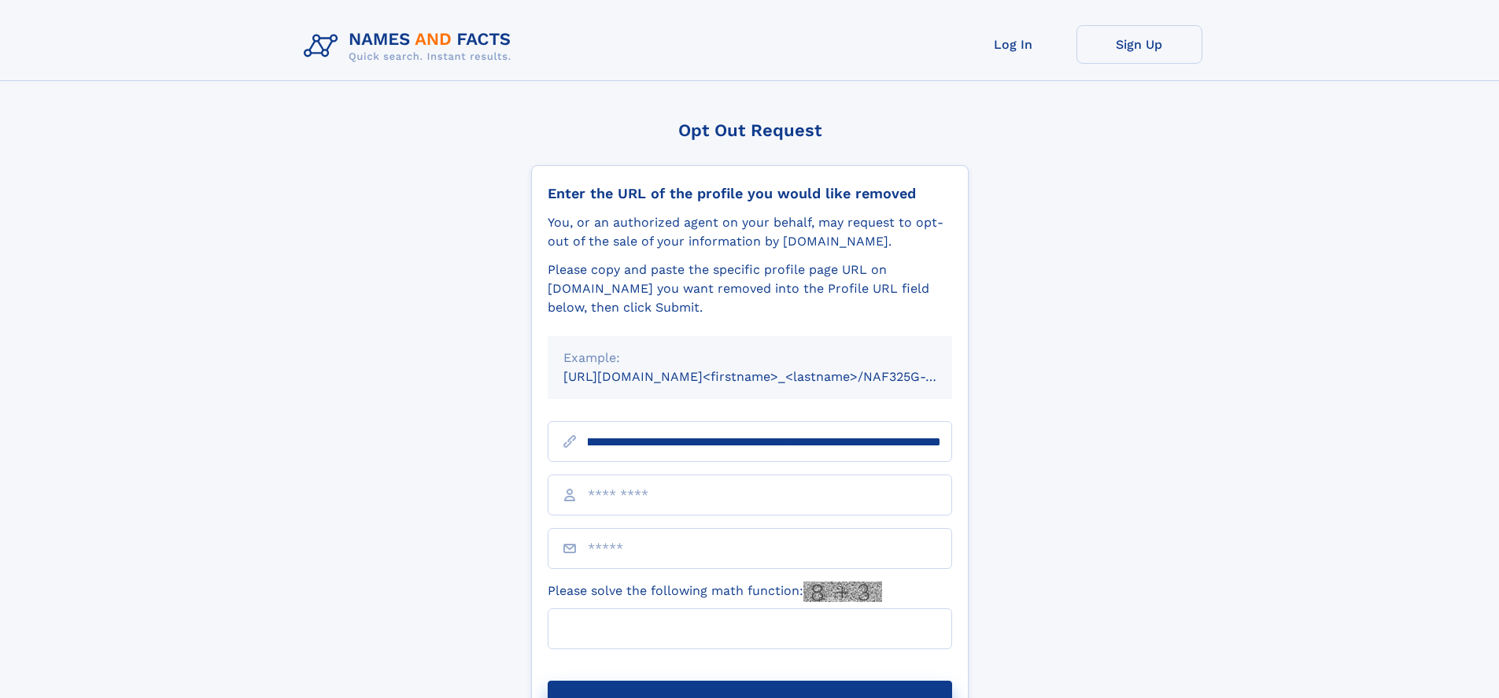 Image resolution: width=1499 pixels, height=698 pixels. I want to click on a: Sign Up, so click(1139, 44).